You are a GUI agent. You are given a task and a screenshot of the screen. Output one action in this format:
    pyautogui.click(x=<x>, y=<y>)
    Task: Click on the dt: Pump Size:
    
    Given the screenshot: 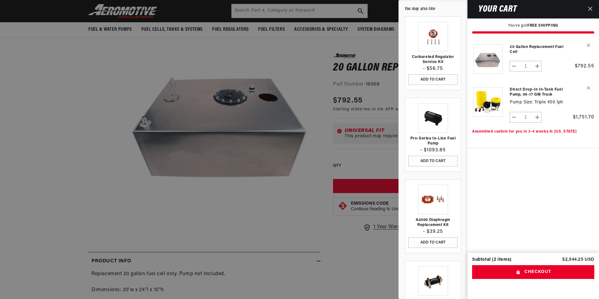 What is the action you would take?
    pyautogui.click(x=521, y=102)
    